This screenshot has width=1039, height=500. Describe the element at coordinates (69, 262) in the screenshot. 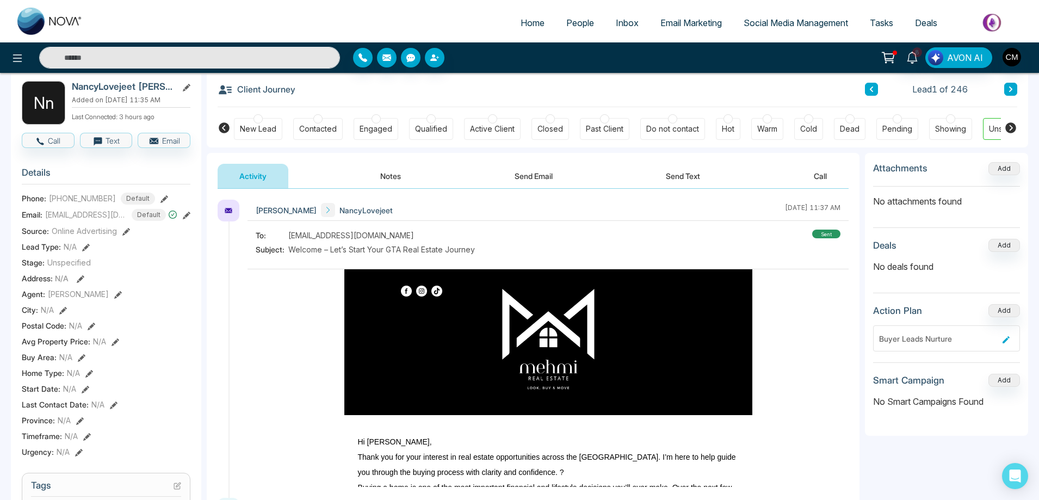

I see `span: Unspecified` at that location.